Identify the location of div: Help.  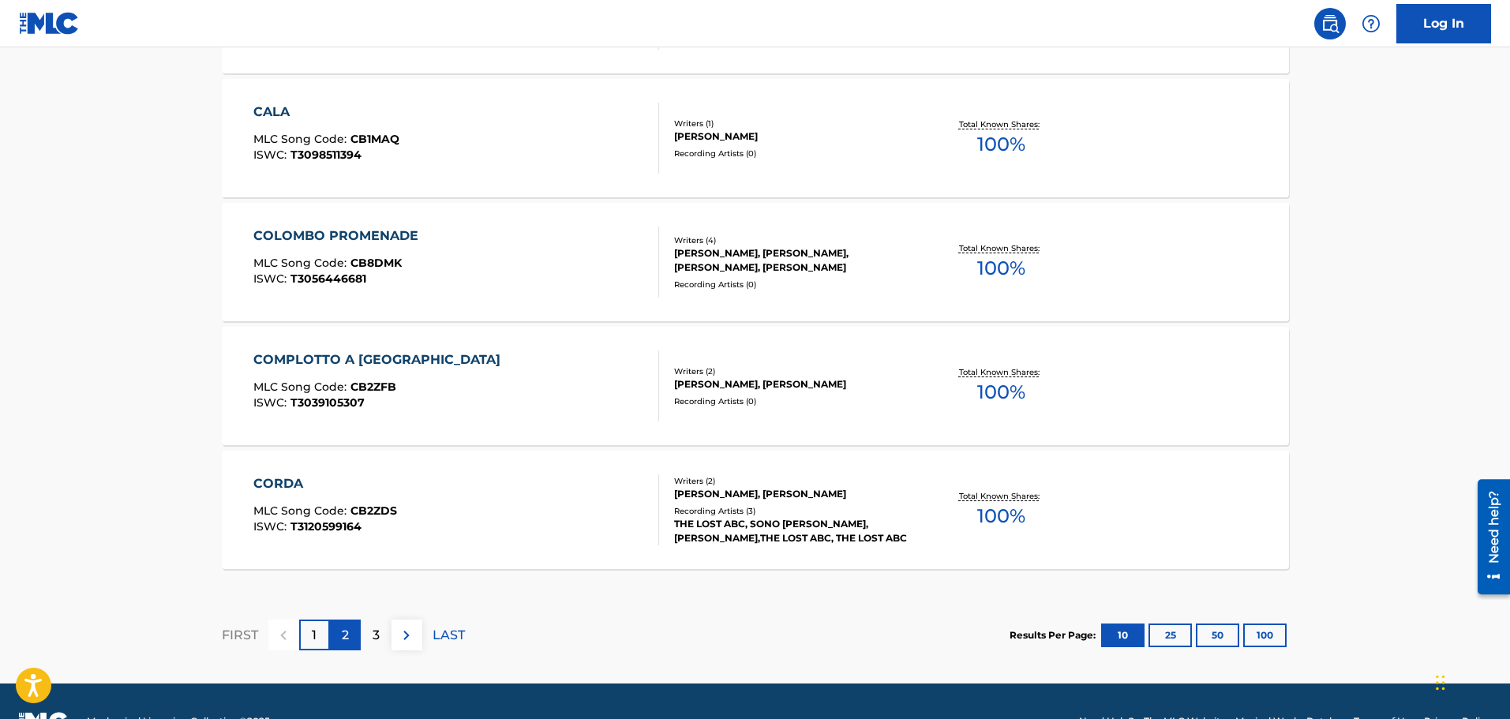
(1371, 24).